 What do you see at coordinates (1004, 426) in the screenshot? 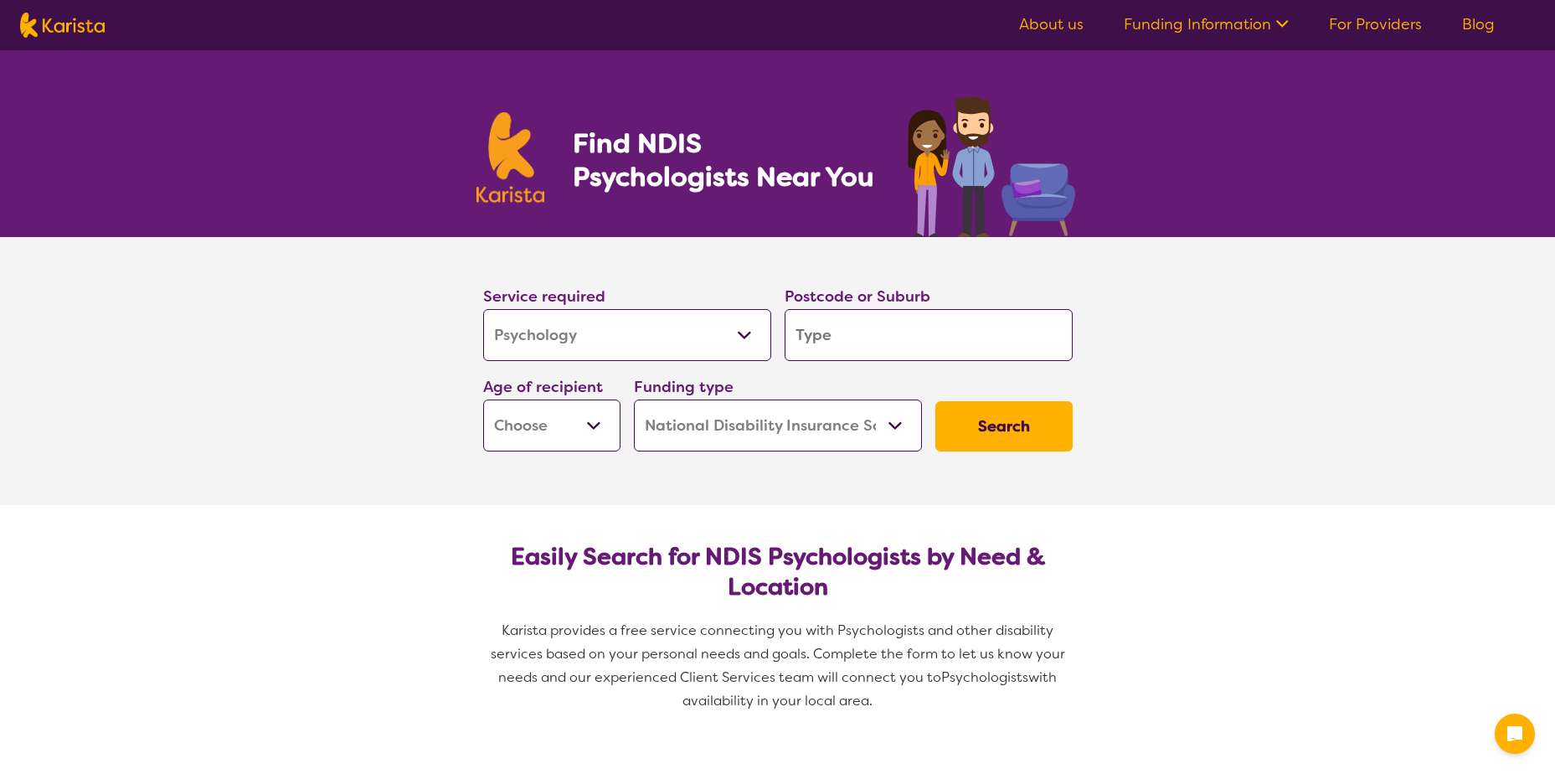
I see `button: Search` at bounding box center [1004, 426].